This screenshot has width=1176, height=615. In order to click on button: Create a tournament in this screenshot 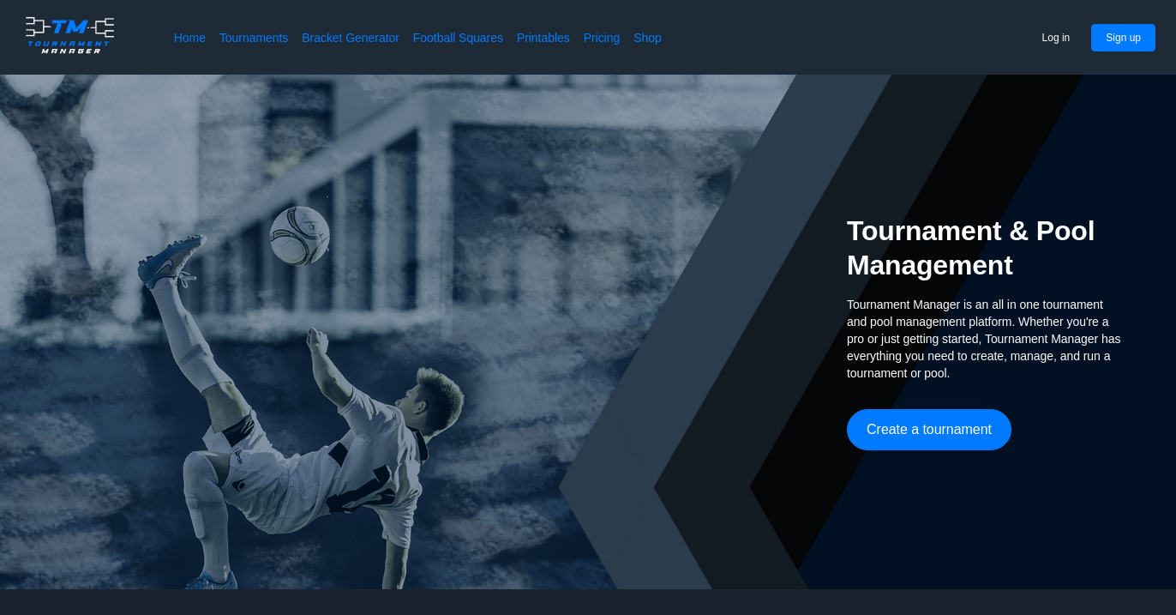, I will do `click(929, 429)`.